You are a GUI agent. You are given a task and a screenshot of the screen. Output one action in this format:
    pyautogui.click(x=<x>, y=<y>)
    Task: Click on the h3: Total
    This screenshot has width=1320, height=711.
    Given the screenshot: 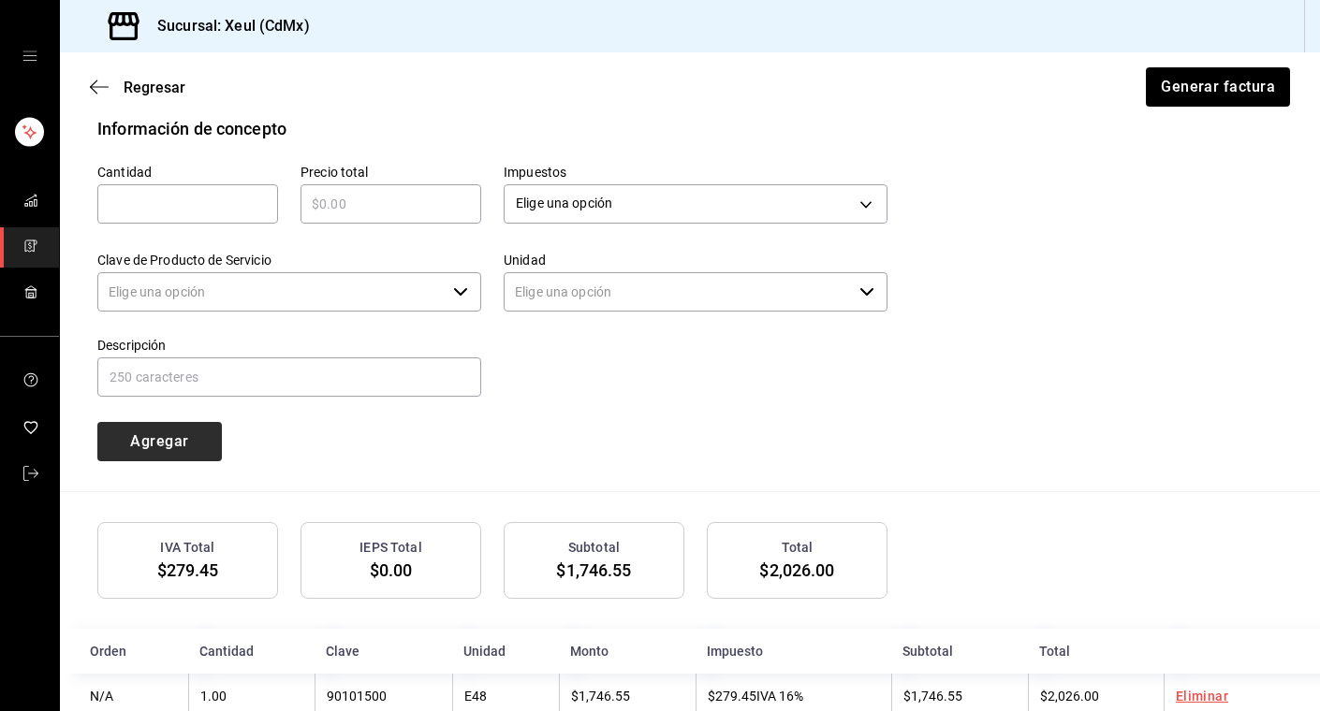 What is the action you would take?
    pyautogui.click(x=797, y=548)
    